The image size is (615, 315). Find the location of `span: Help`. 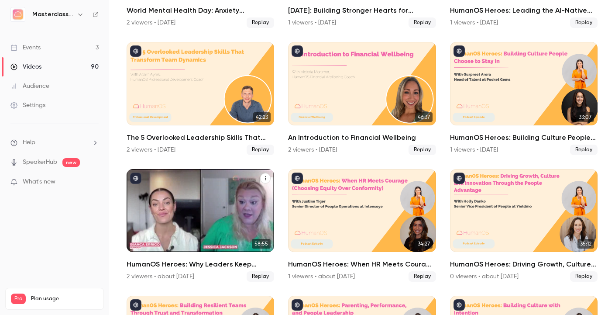

span: Help is located at coordinates (29, 142).